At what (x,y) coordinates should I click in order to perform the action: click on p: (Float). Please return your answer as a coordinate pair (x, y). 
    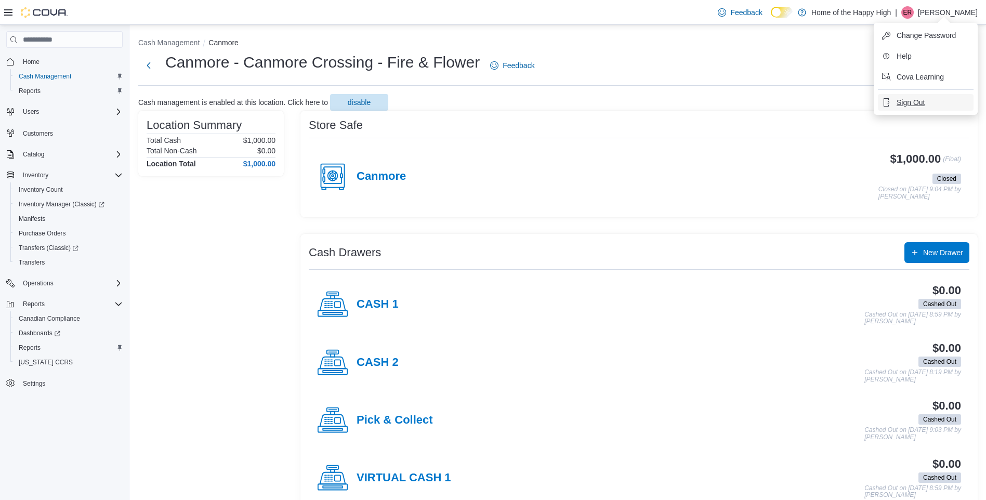
    Looking at the image, I should click on (952, 162).